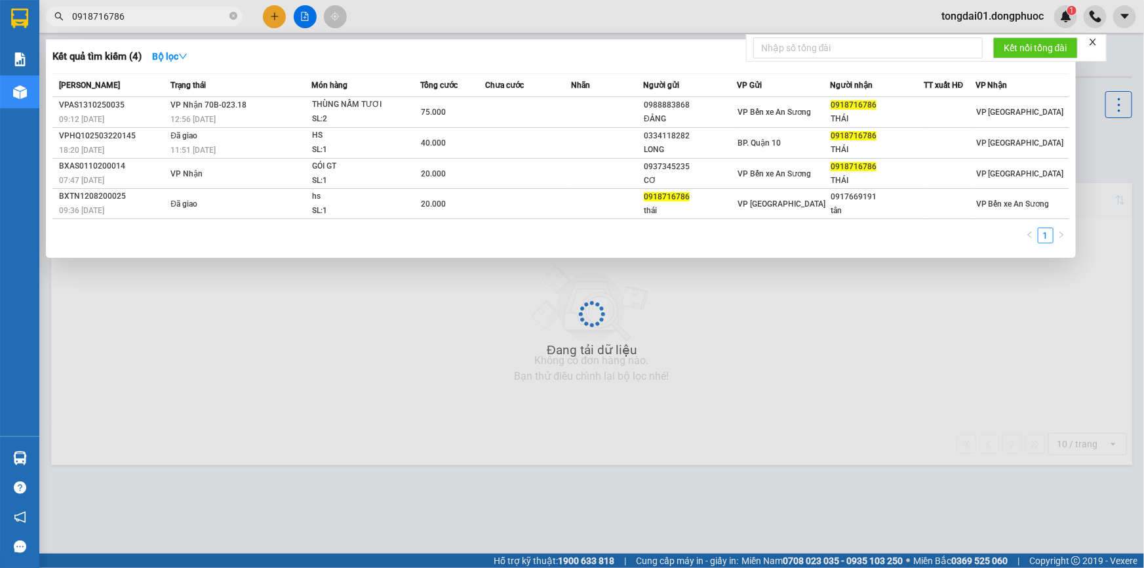  Describe the element at coordinates (868, 48) in the screenshot. I see `input: Nhập số tổng đài` at that location.